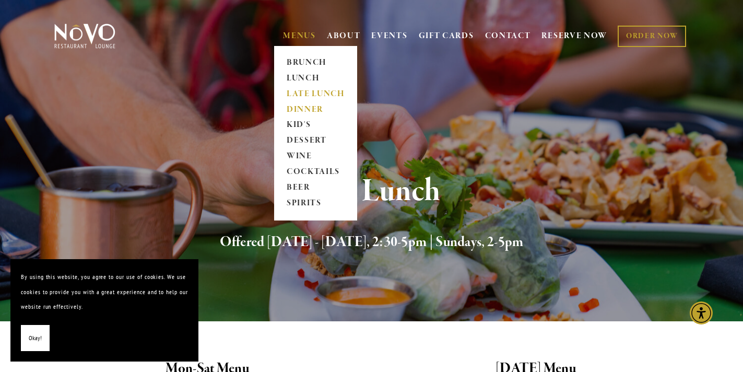 Image resolution: width=743 pixels, height=372 pixels. What do you see at coordinates (508, 36) in the screenshot?
I see `a: CONTACT` at bounding box center [508, 36].